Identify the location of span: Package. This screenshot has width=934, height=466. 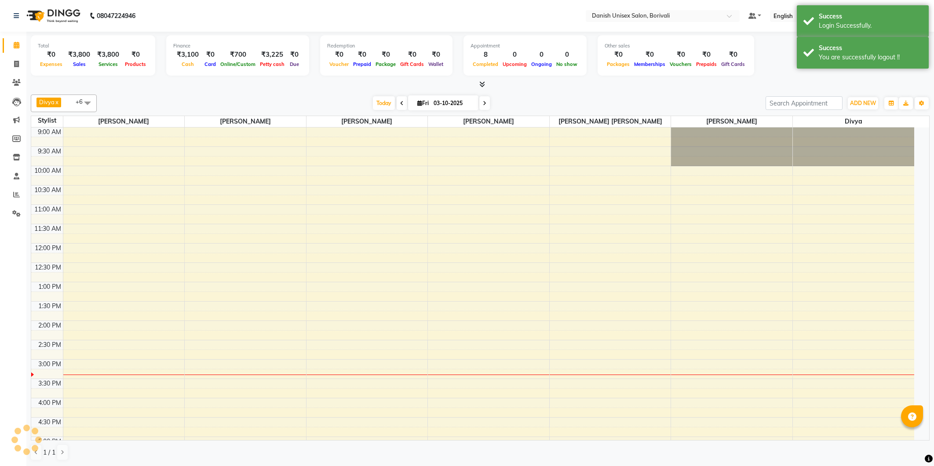
(386, 64).